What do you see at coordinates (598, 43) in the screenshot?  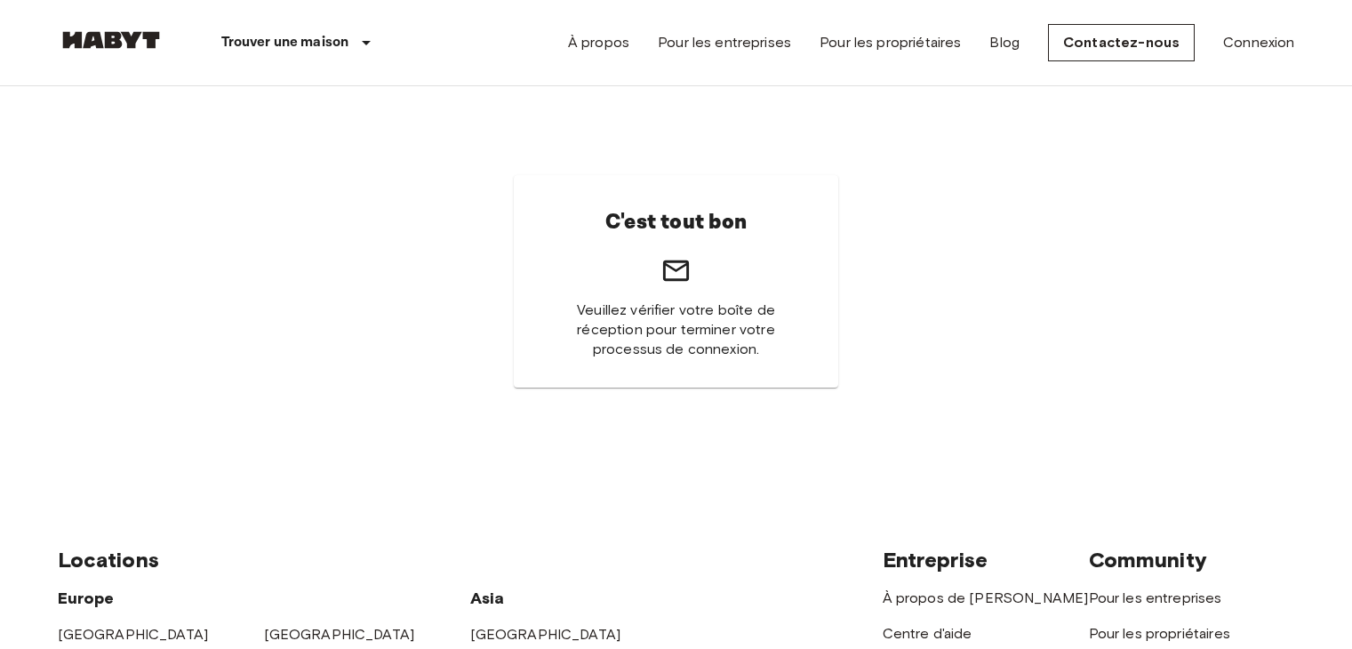 I see `a: À propos` at bounding box center [598, 43].